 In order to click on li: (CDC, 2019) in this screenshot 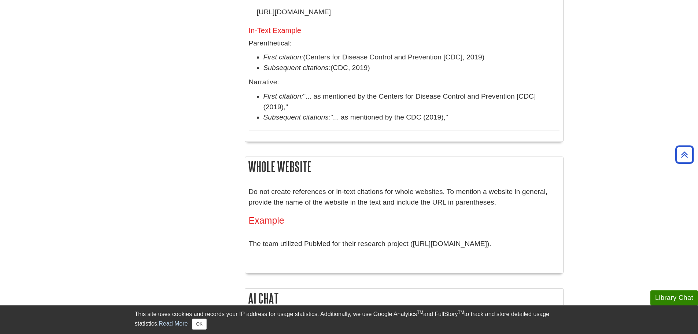, I will do `click(412, 68)`.